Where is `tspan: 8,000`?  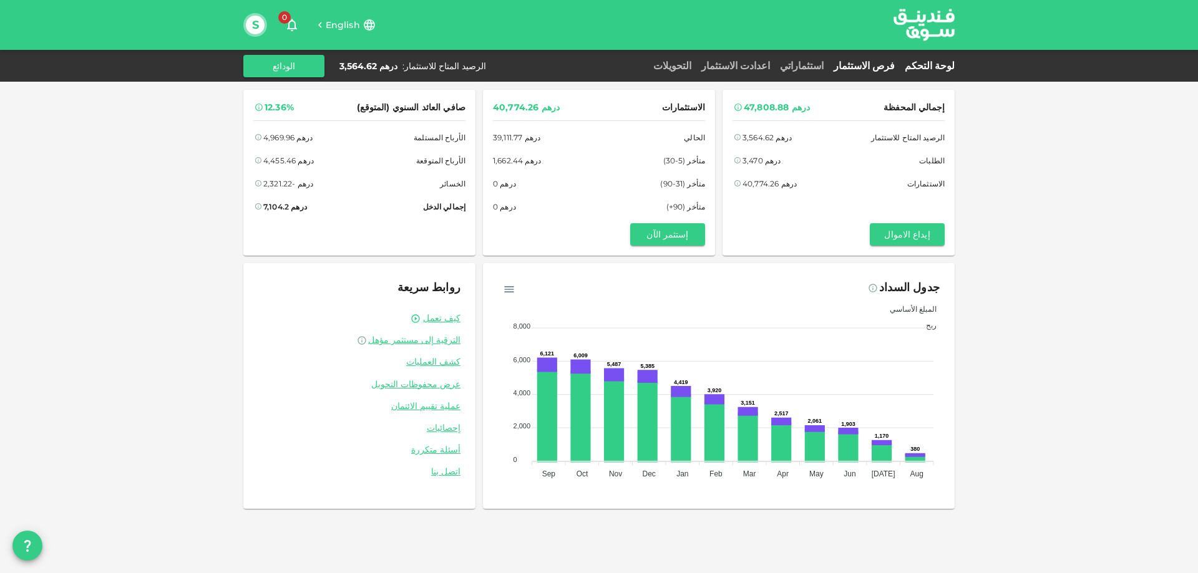 tspan: 8,000 is located at coordinates (522, 326).